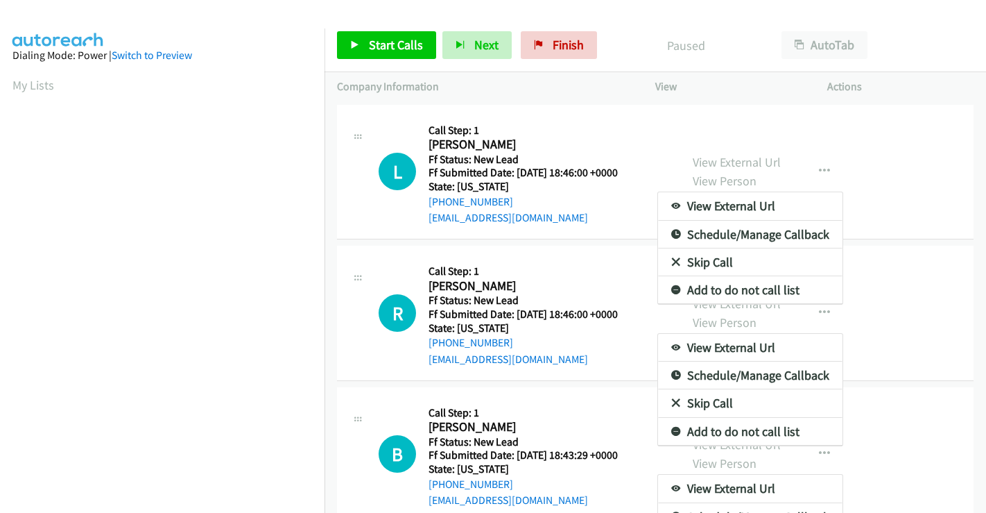 The height and width of the screenshot is (513, 986). Describe the element at coordinates (152, 55) in the screenshot. I see `a: Switch to Preview` at that location.